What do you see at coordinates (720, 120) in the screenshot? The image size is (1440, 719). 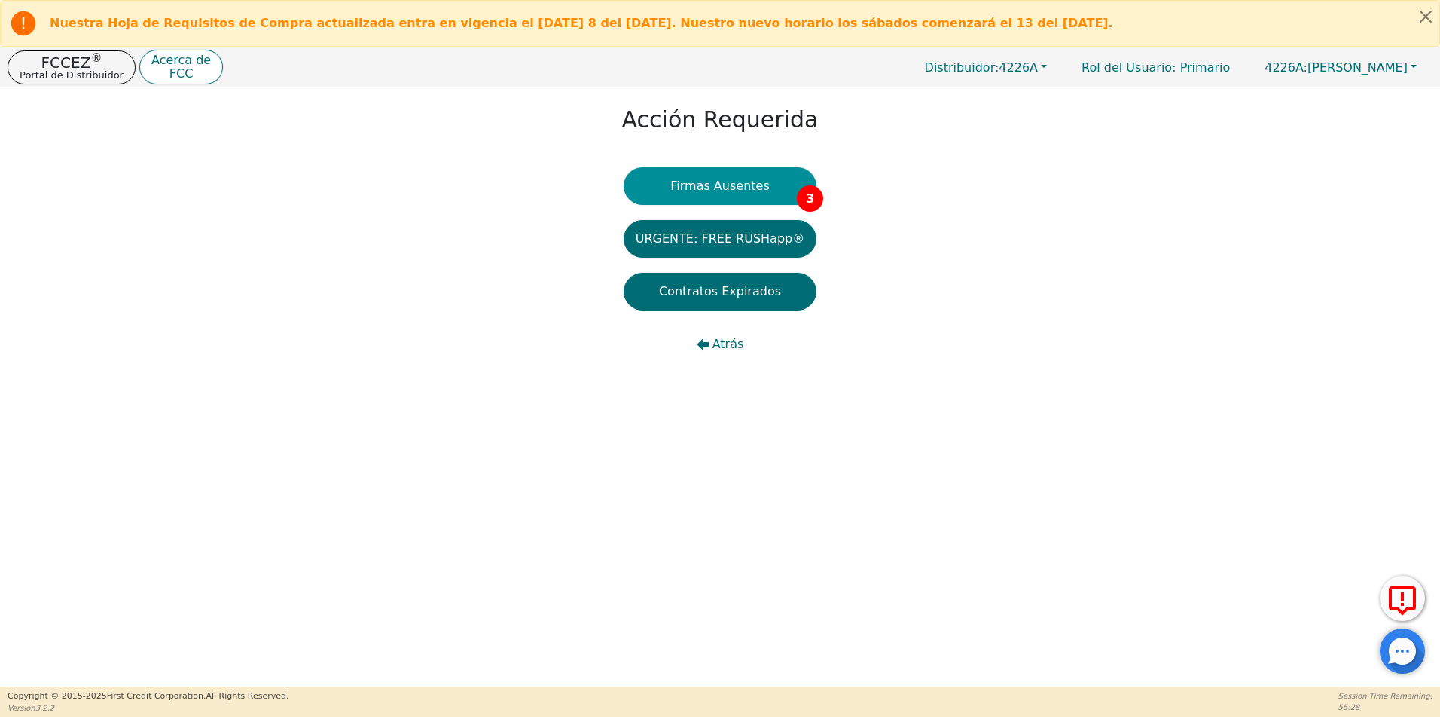 I see `h1: Acción Requerida` at bounding box center [720, 120].